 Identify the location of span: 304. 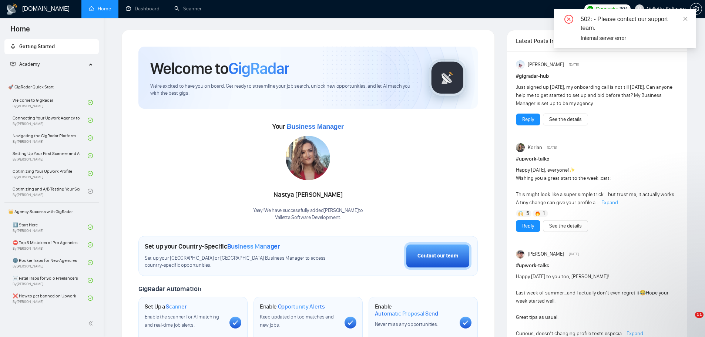
(623, 9).